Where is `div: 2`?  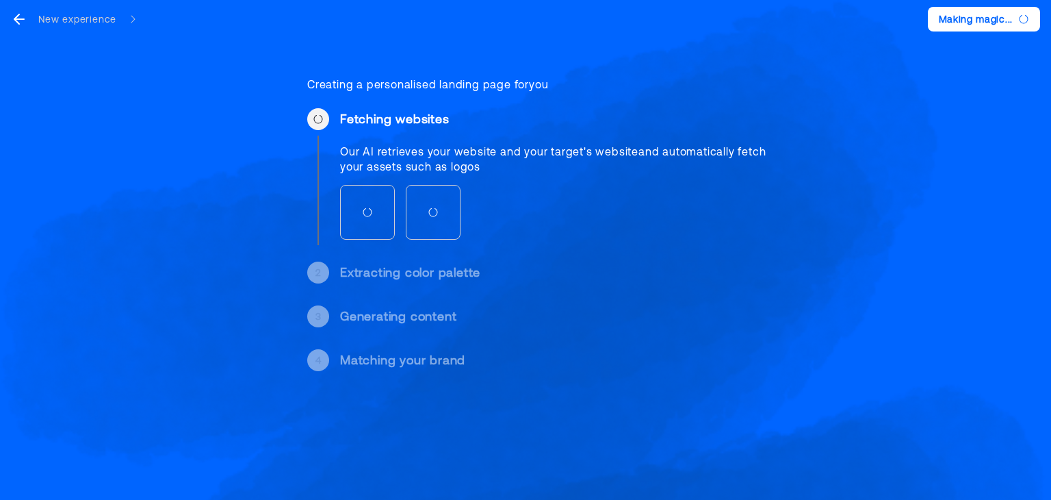 div: 2 is located at coordinates (318, 272).